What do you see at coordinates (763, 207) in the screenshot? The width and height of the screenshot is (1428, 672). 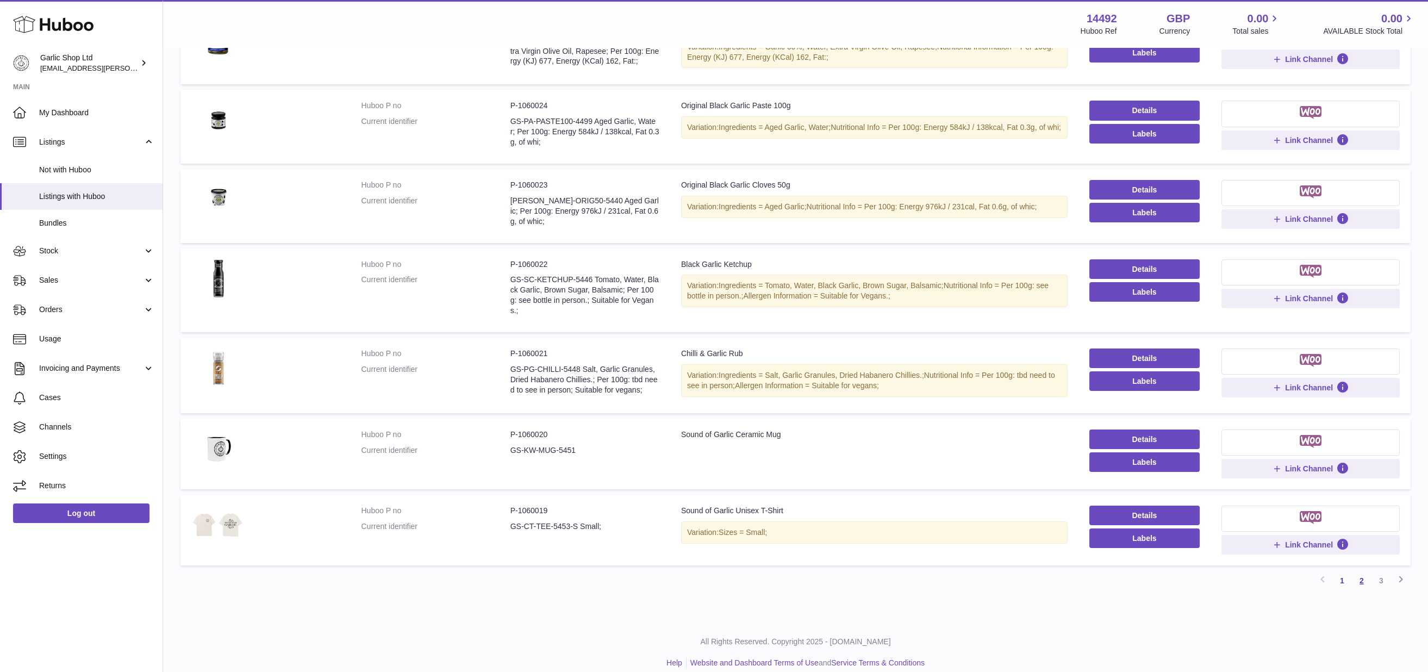 I see `span: Ingredients = Aged Garlic;` at bounding box center [763, 207].